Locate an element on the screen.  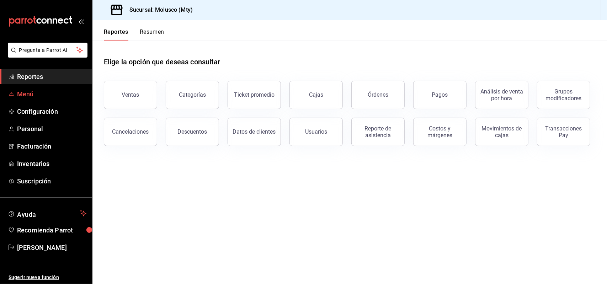
div: Datos de clientes is located at coordinates (254, 131).